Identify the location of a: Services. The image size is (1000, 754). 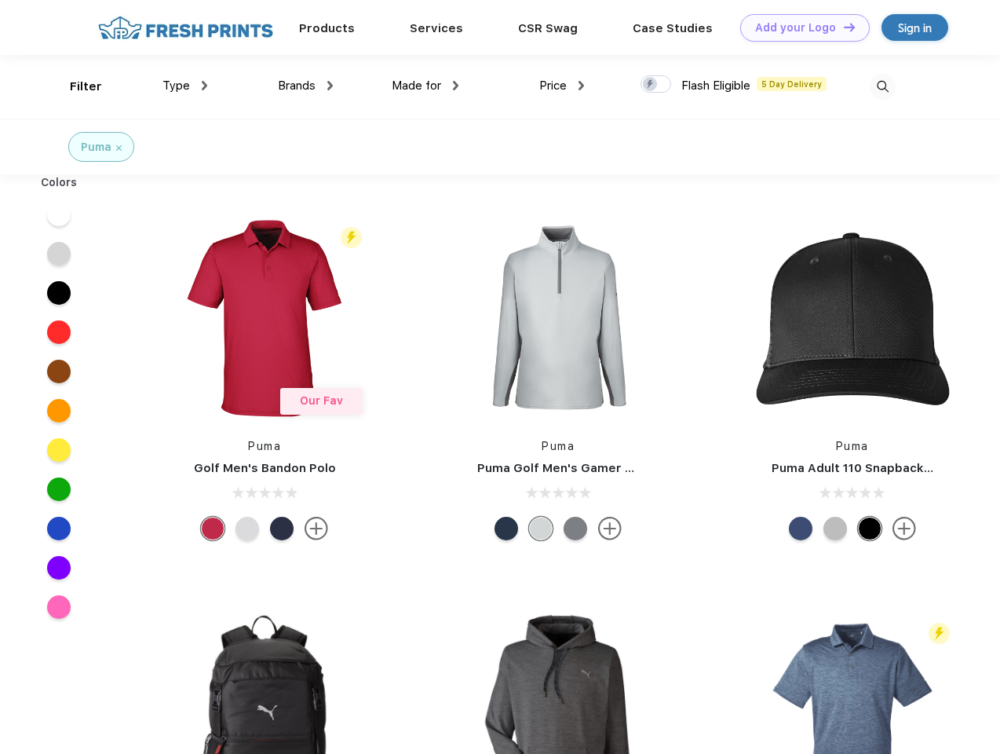
(436, 28).